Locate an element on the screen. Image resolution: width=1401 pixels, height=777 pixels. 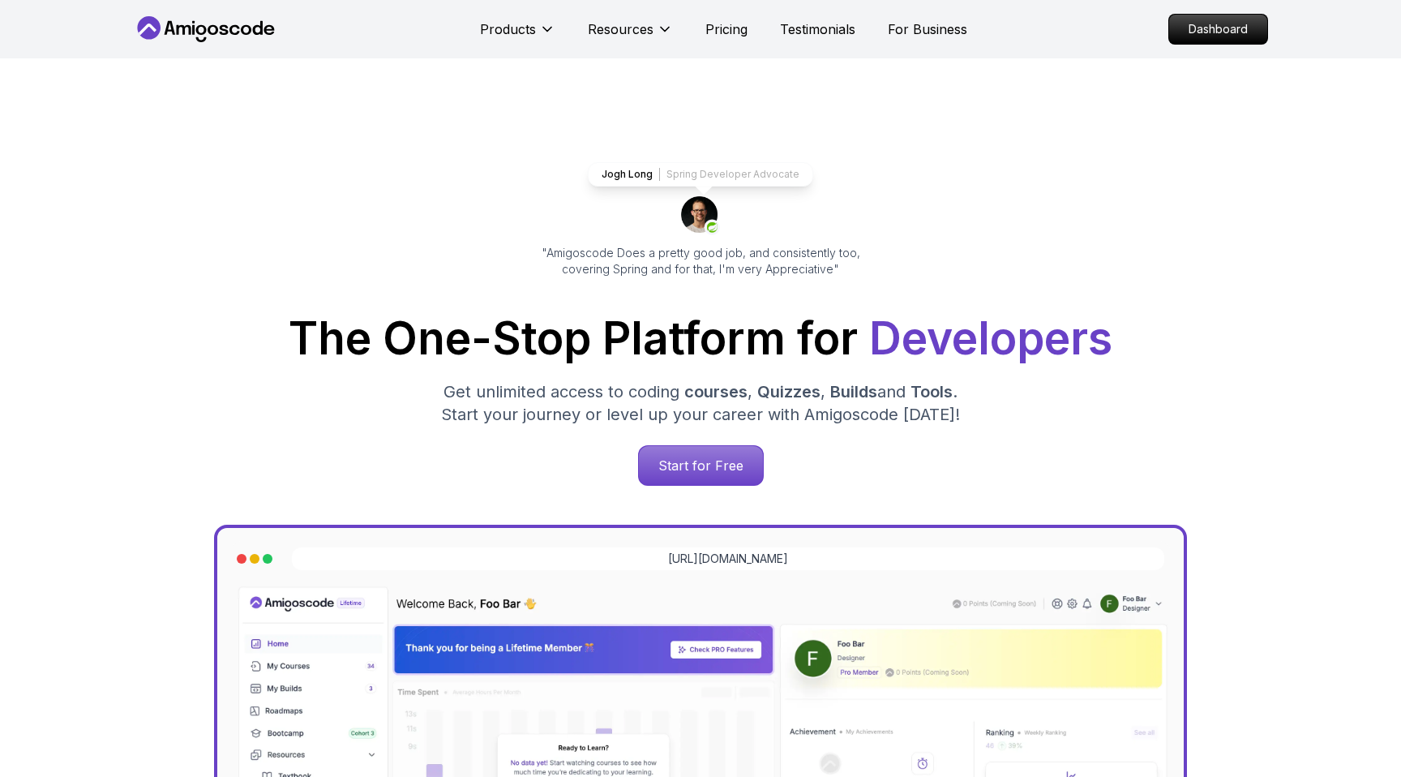
p: Pricing is located at coordinates (726, 29).